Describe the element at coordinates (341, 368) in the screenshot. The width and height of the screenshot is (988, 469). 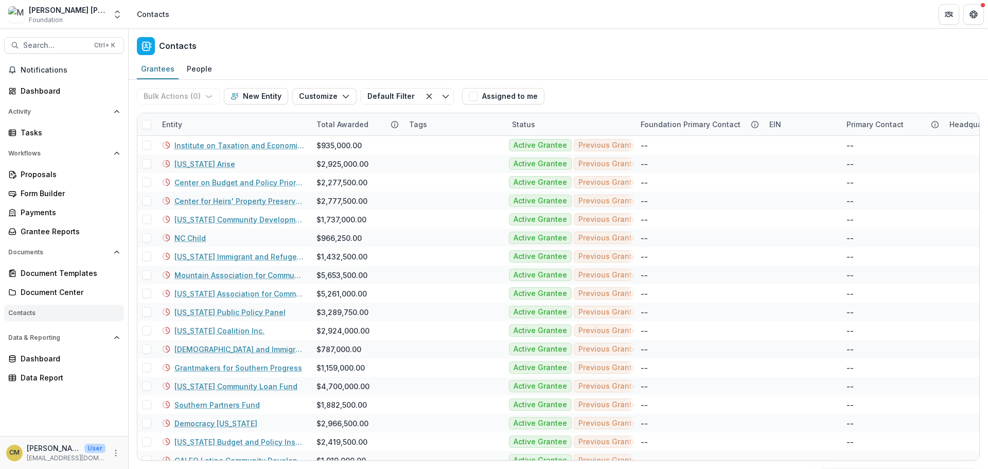
I see `div: $1,159,000.00` at that location.